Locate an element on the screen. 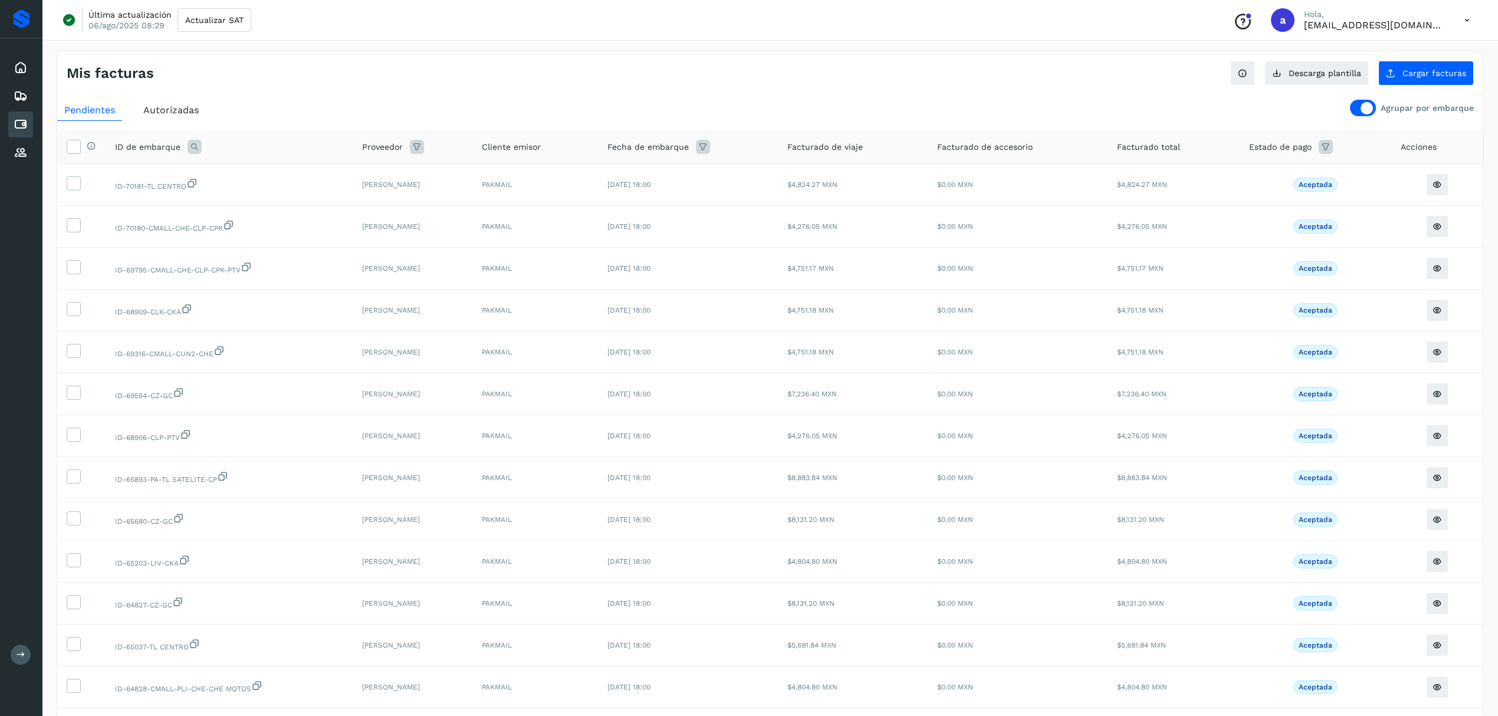  span: ac01b57c-8baa-471b-83e3-cd6ab5677982 is located at coordinates (156, 186).